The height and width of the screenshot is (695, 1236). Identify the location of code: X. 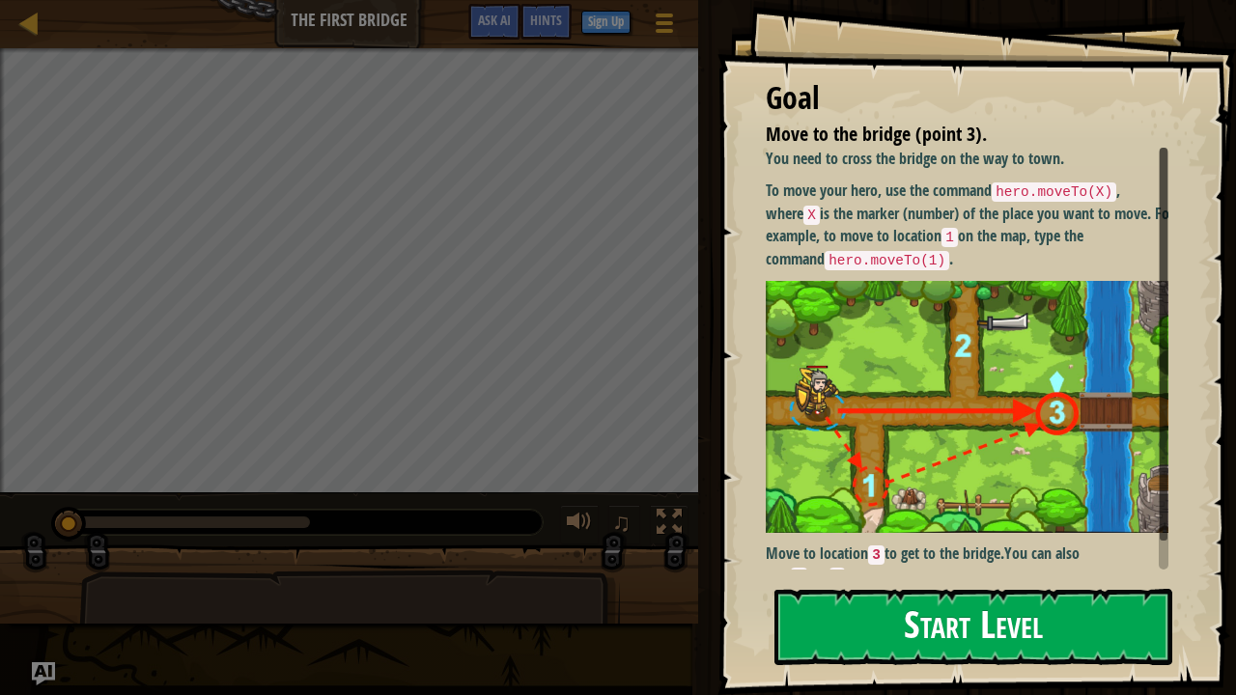
(811, 215).